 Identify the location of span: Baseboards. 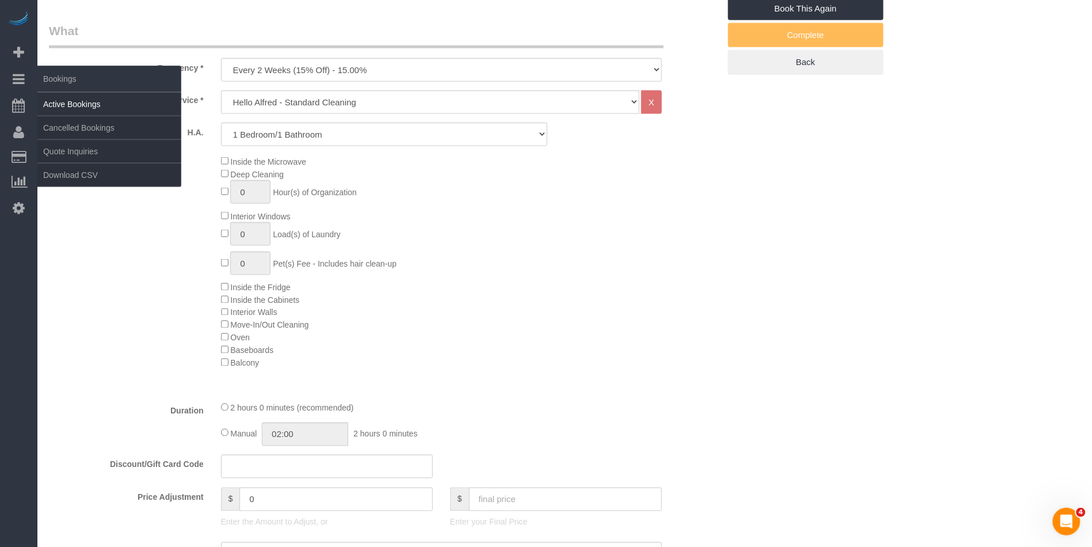
(251, 350).